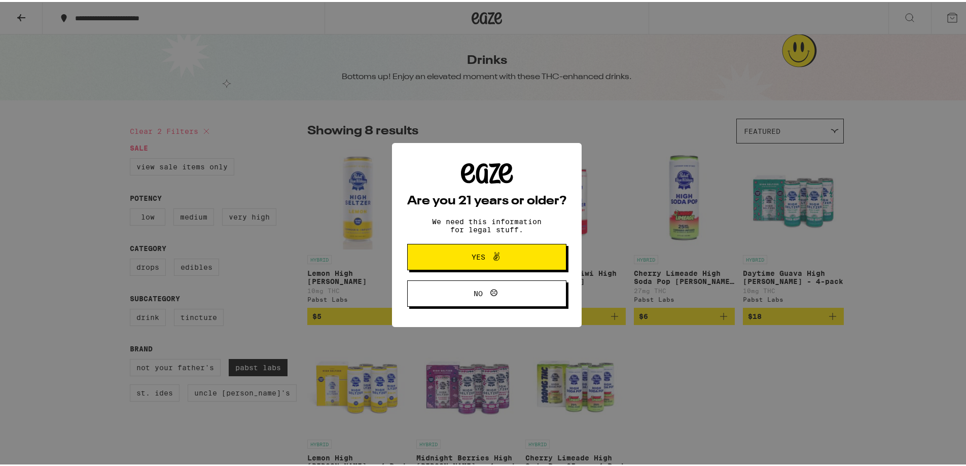 Image resolution: width=966 pixels, height=466 pixels. I want to click on h2: Are you 21 years or older?, so click(487, 199).